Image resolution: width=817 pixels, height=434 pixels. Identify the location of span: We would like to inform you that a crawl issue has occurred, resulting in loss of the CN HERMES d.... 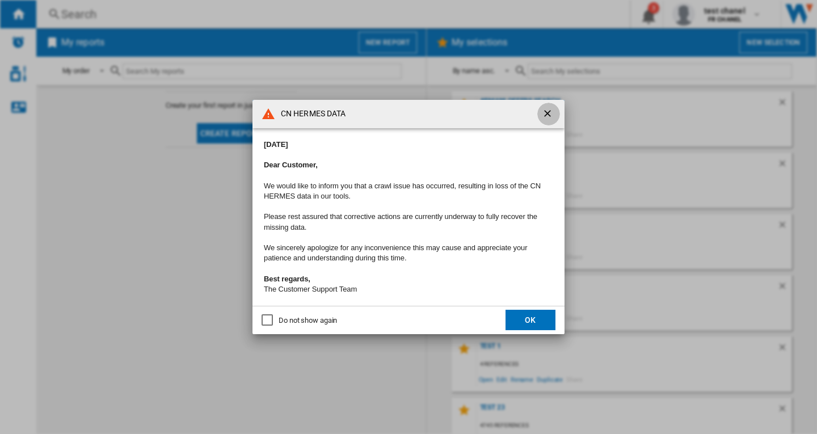
(402, 191).